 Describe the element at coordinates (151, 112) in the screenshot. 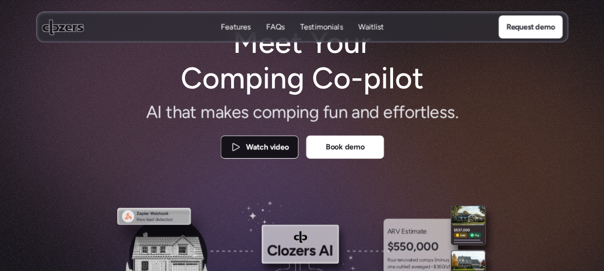

I see `span: A` at that location.